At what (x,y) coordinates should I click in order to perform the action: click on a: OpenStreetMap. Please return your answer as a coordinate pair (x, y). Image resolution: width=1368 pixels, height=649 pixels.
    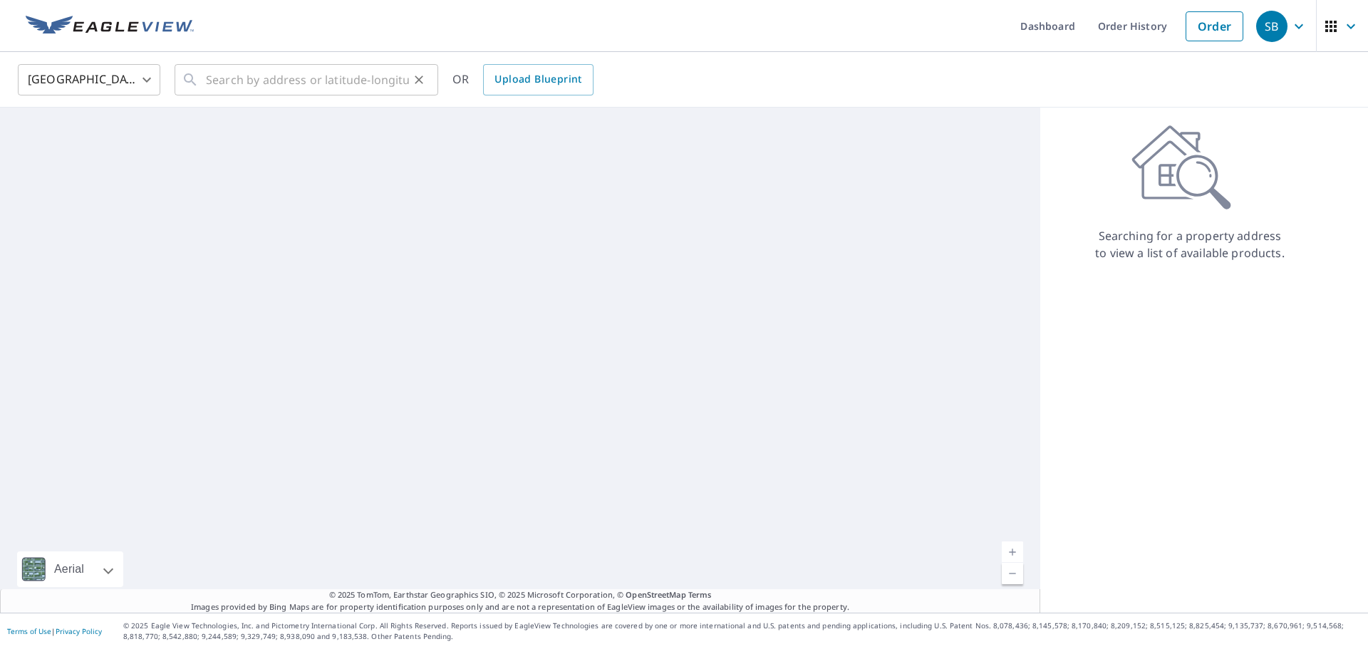
    Looking at the image, I should click on (656, 594).